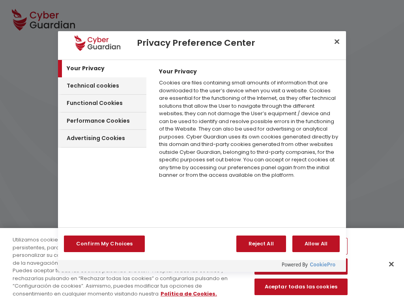 This screenshot has height=303, width=404. Describe the element at coordinates (98, 121) in the screenshot. I see `h3: Performance Cookies` at that location.